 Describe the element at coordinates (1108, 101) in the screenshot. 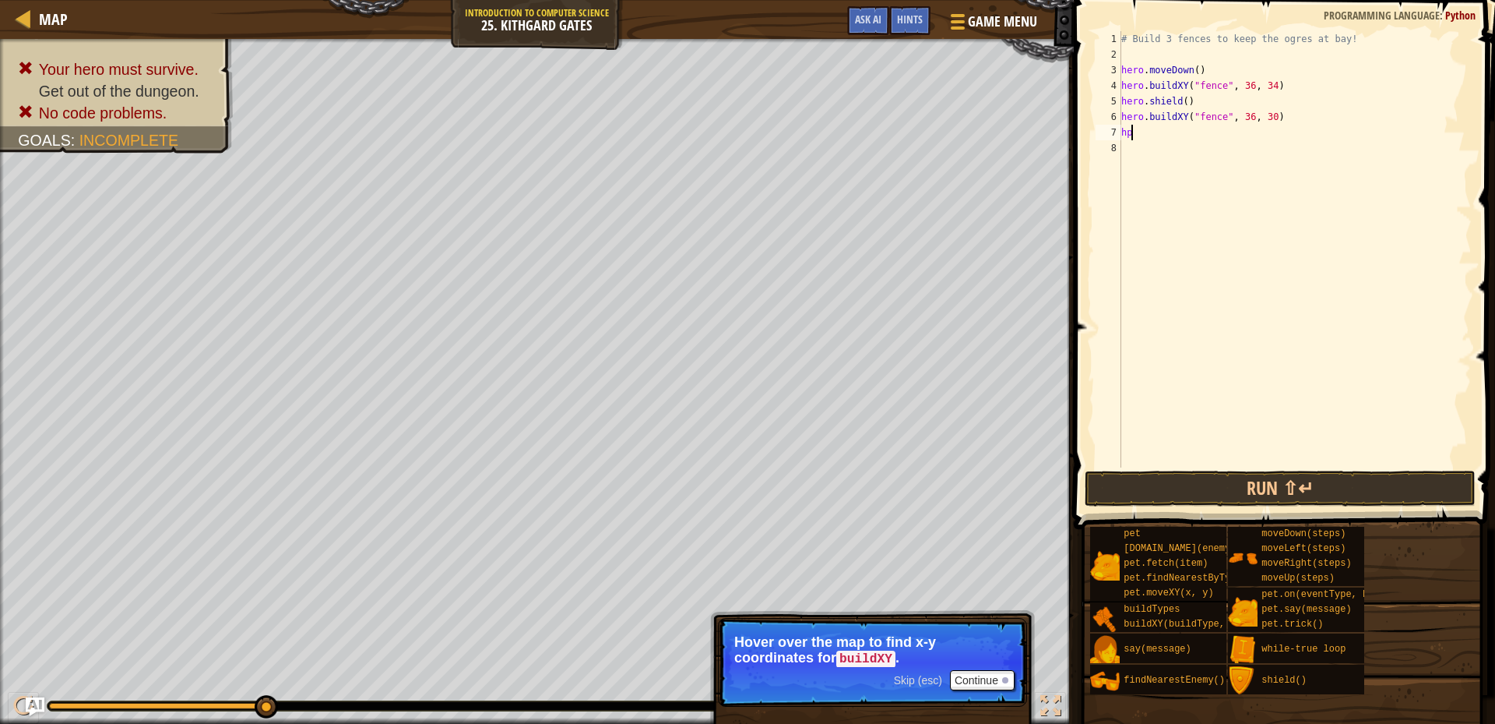

I see `div: 5` at that location.